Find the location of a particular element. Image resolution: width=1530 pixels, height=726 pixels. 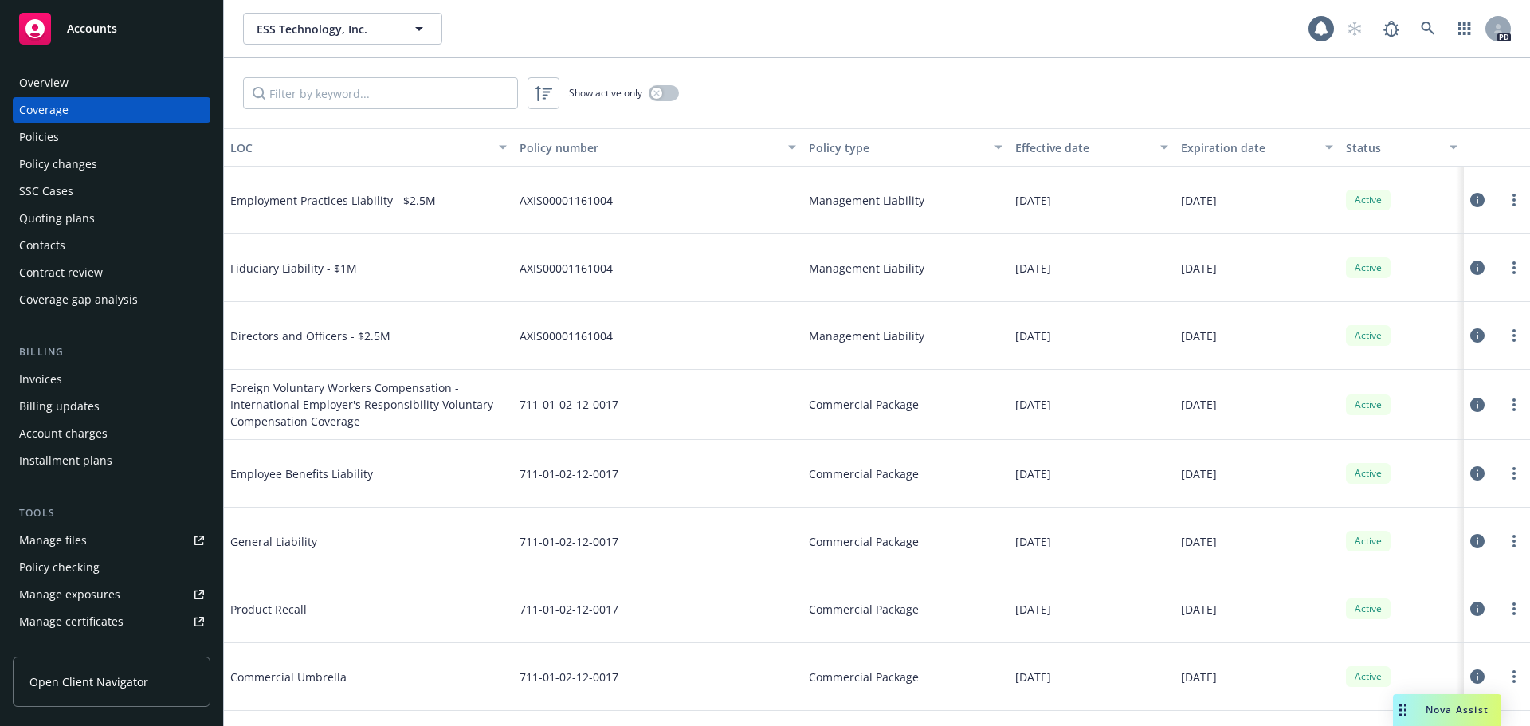

span: Manage exposures is located at coordinates (112, 594).